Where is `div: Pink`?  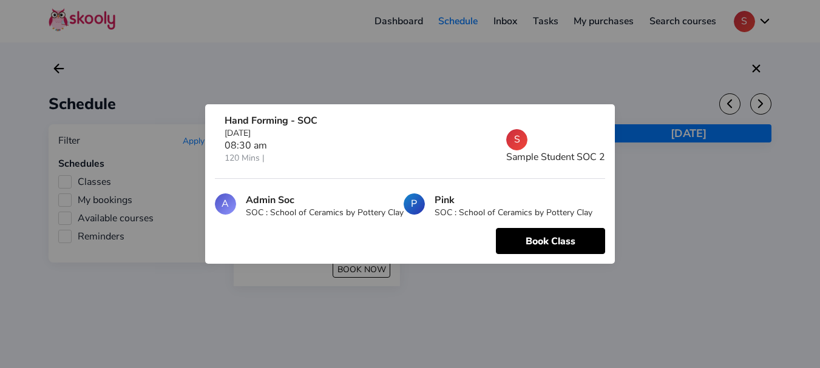
div: Pink is located at coordinates (513, 200).